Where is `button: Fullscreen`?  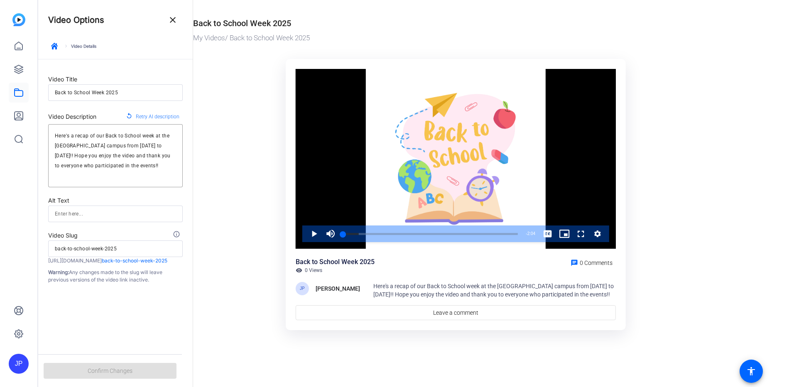
button: Fullscreen is located at coordinates (581, 234).